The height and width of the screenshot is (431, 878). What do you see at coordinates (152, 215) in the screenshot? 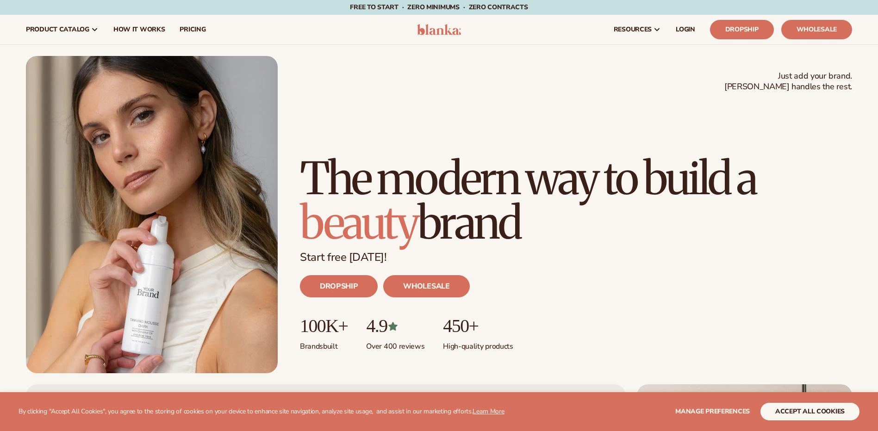
I see `img: Blanka hero private label beauty Female holding tanning mousse` at bounding box center [152, 215].